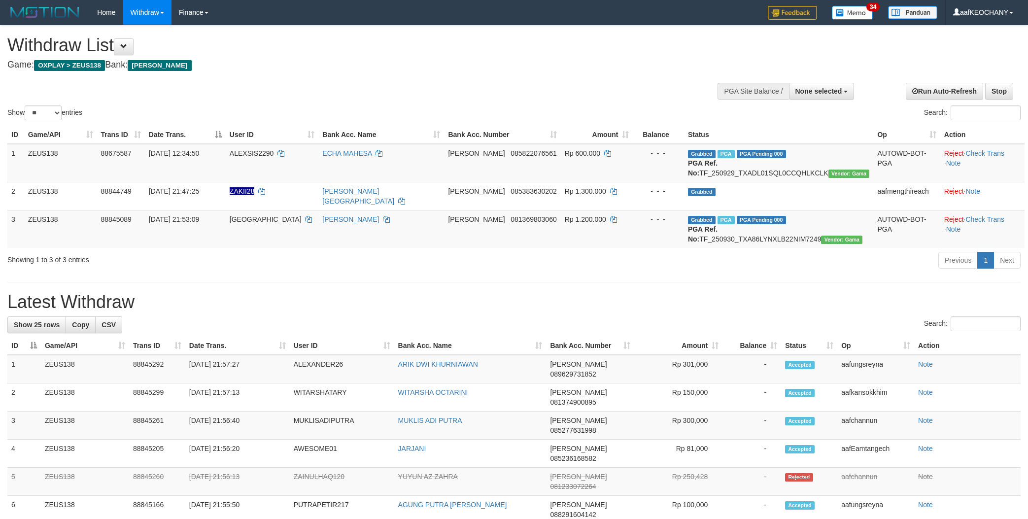  I want to click on td: 3, so click(24, 425).